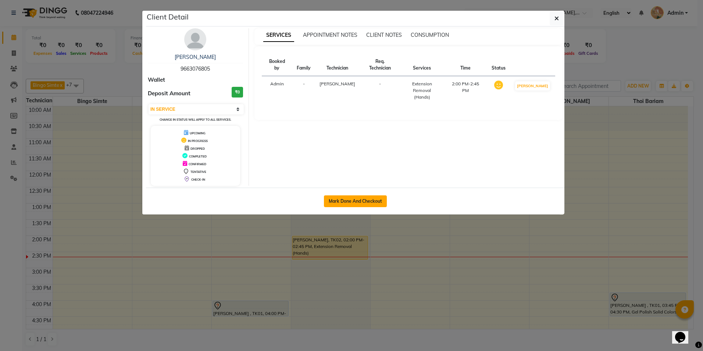 The height and width of the screenshot is (351, 703). What do you see at coordinates (421, 90) in the screenshot?
I see `div: Extension Removal (Hands)` at bounding box center [421, 90].